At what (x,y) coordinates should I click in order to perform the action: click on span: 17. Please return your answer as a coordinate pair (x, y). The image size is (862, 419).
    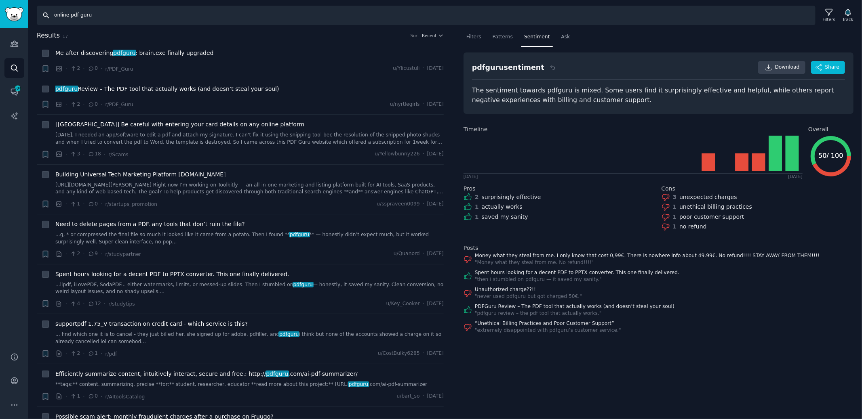
    Looking at the image, I should click on (65, 36).